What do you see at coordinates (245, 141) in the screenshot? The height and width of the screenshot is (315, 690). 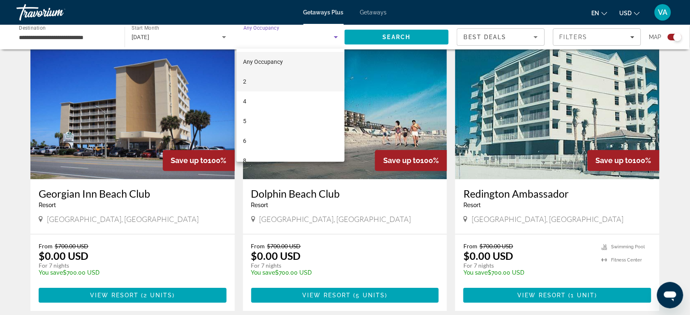 I see `span: 6` at bounding box center [245, 141].